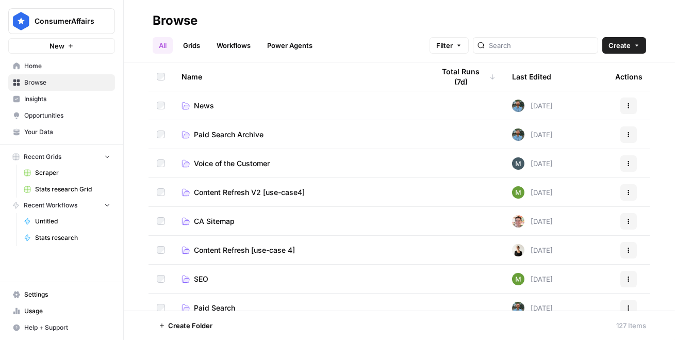 Image resolution: width=675 pixels, height=340 pixels. I want to click on span: Settings, so click(67, 295).